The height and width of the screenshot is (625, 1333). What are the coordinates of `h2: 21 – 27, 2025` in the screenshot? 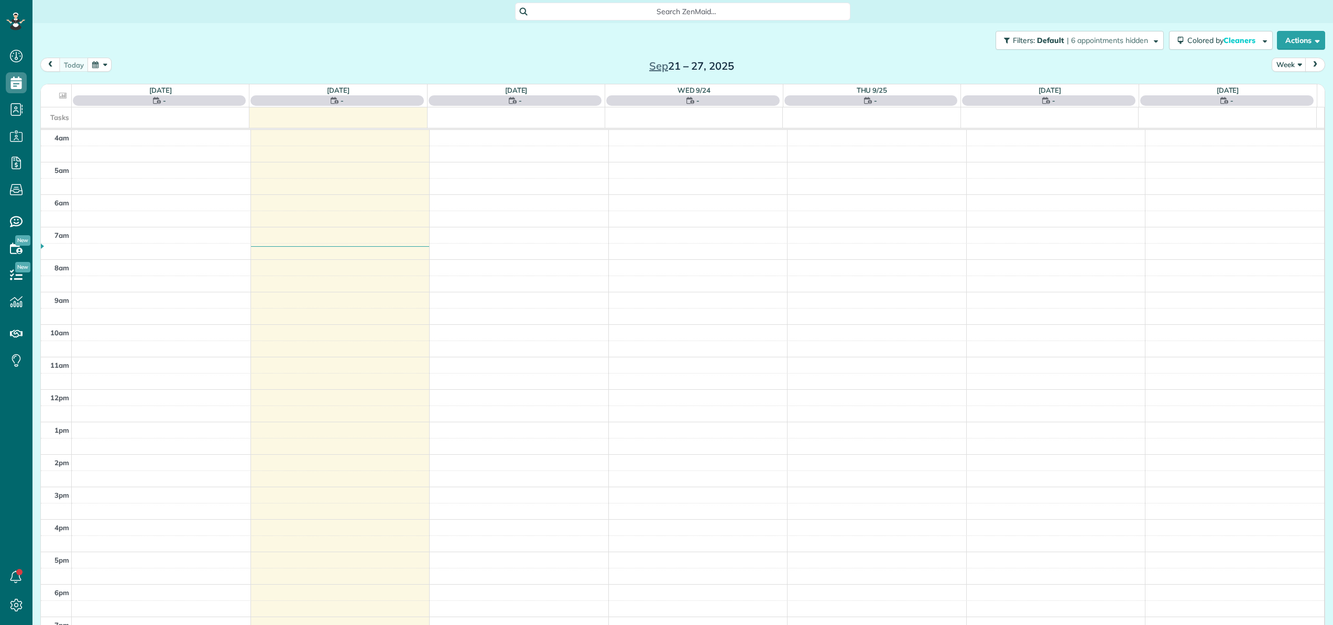 It's located at (691, 66).